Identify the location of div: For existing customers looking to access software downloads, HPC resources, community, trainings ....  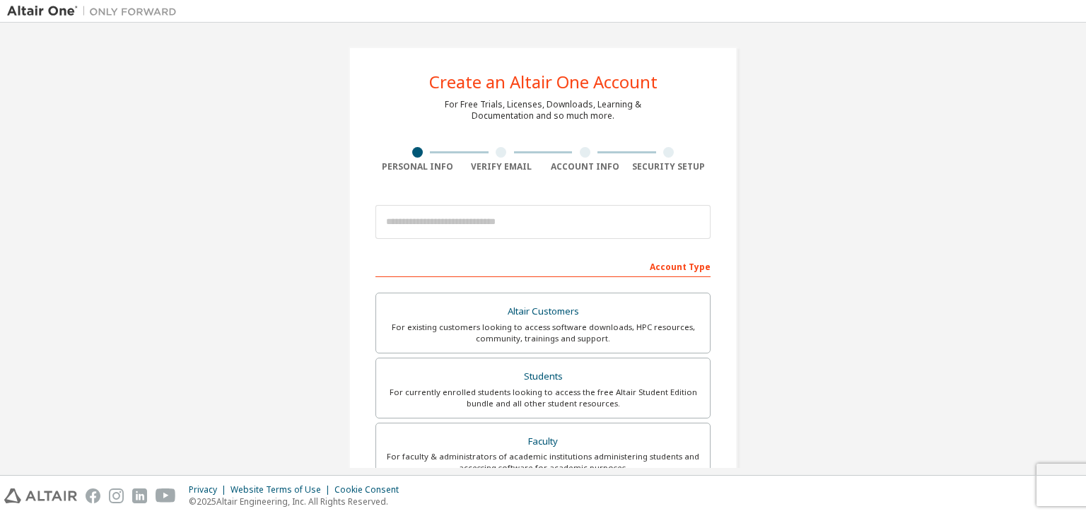
(543, 333).